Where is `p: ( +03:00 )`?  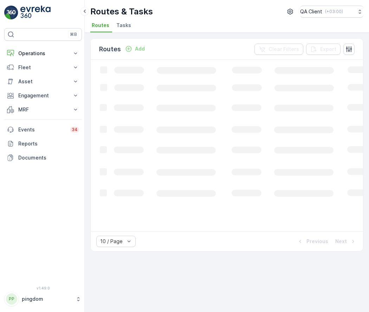 p: ( +03:00 ) is located at coordinates (334, 12).